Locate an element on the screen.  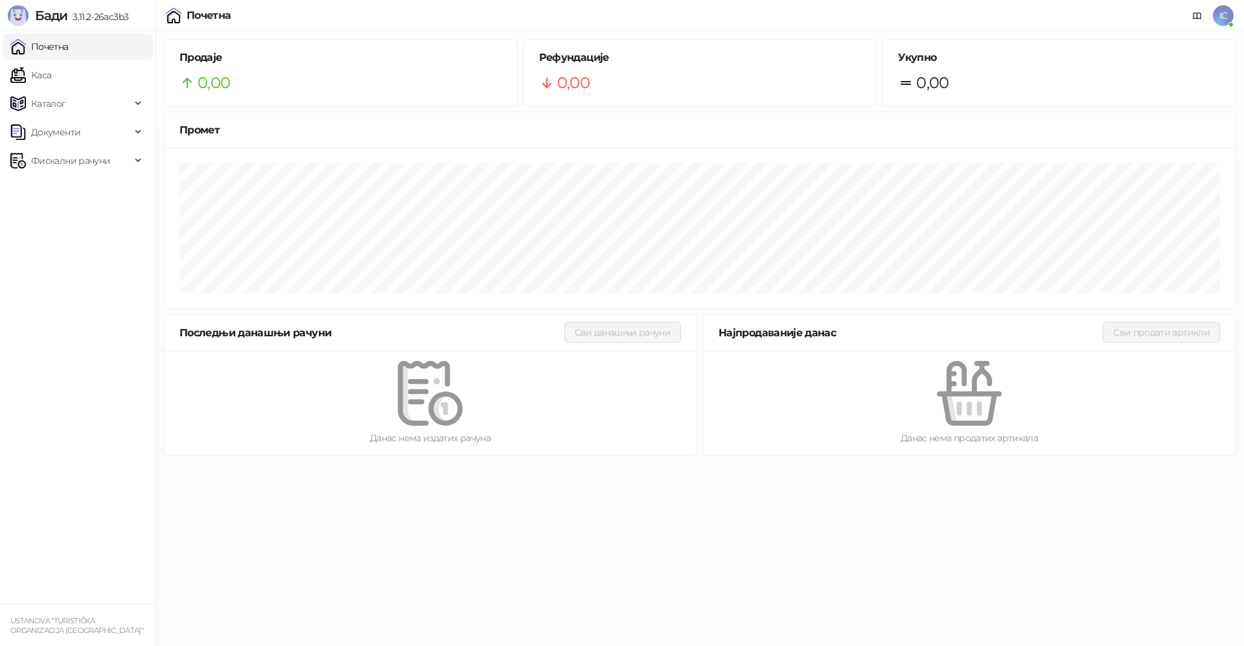
span: 3.11.2-26ac3b3 is located at coordinates (98, 17).